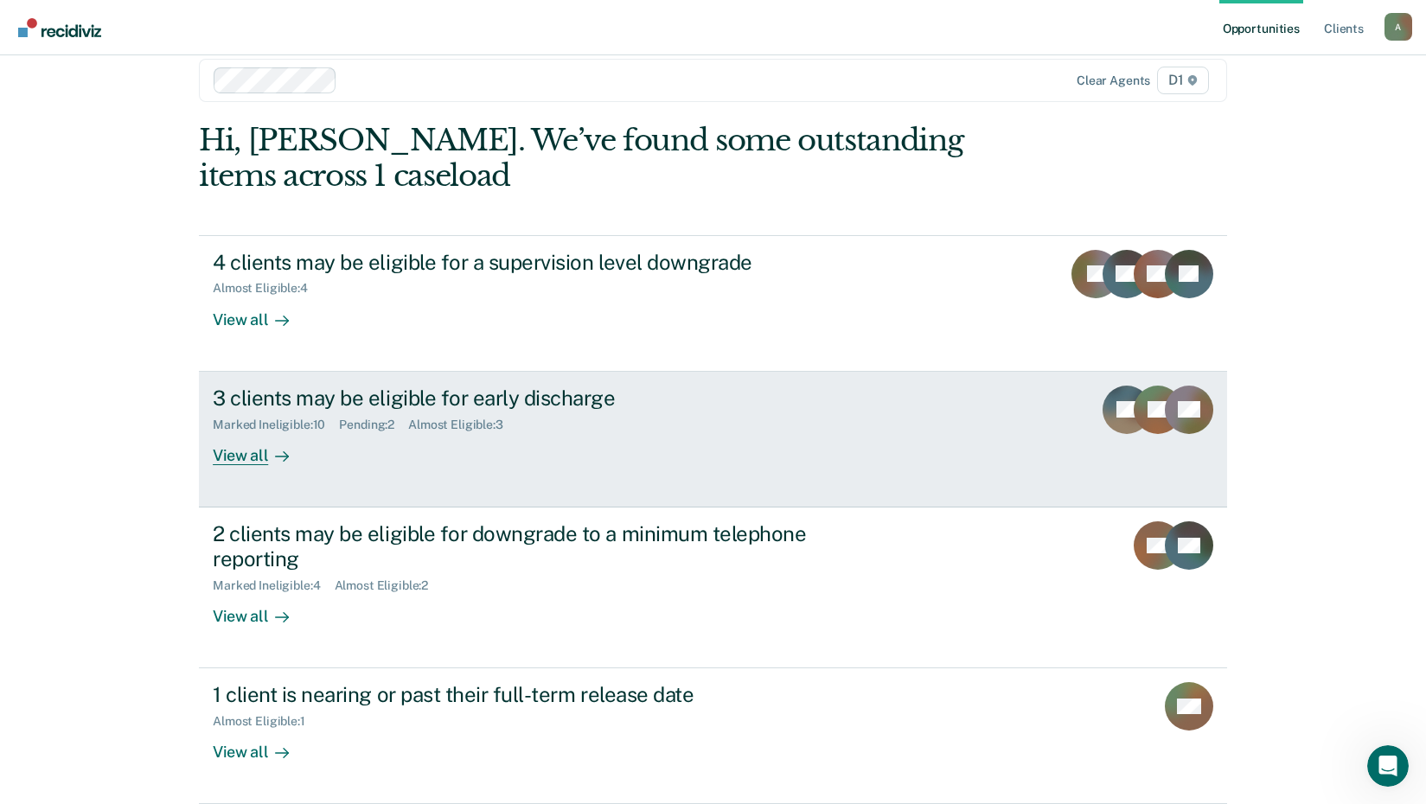 Image resolution: width=1426 pixels, height=804 pixels. Describe the element at coordinates (373, 424) in the screenshot. I see `div: Pending : 2` at that location.